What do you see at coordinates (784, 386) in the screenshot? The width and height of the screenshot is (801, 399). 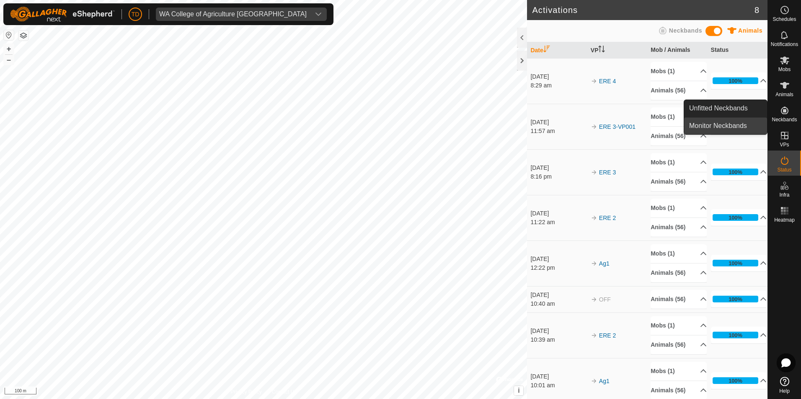 I see `a: Help` at bounding box center [784, 386].